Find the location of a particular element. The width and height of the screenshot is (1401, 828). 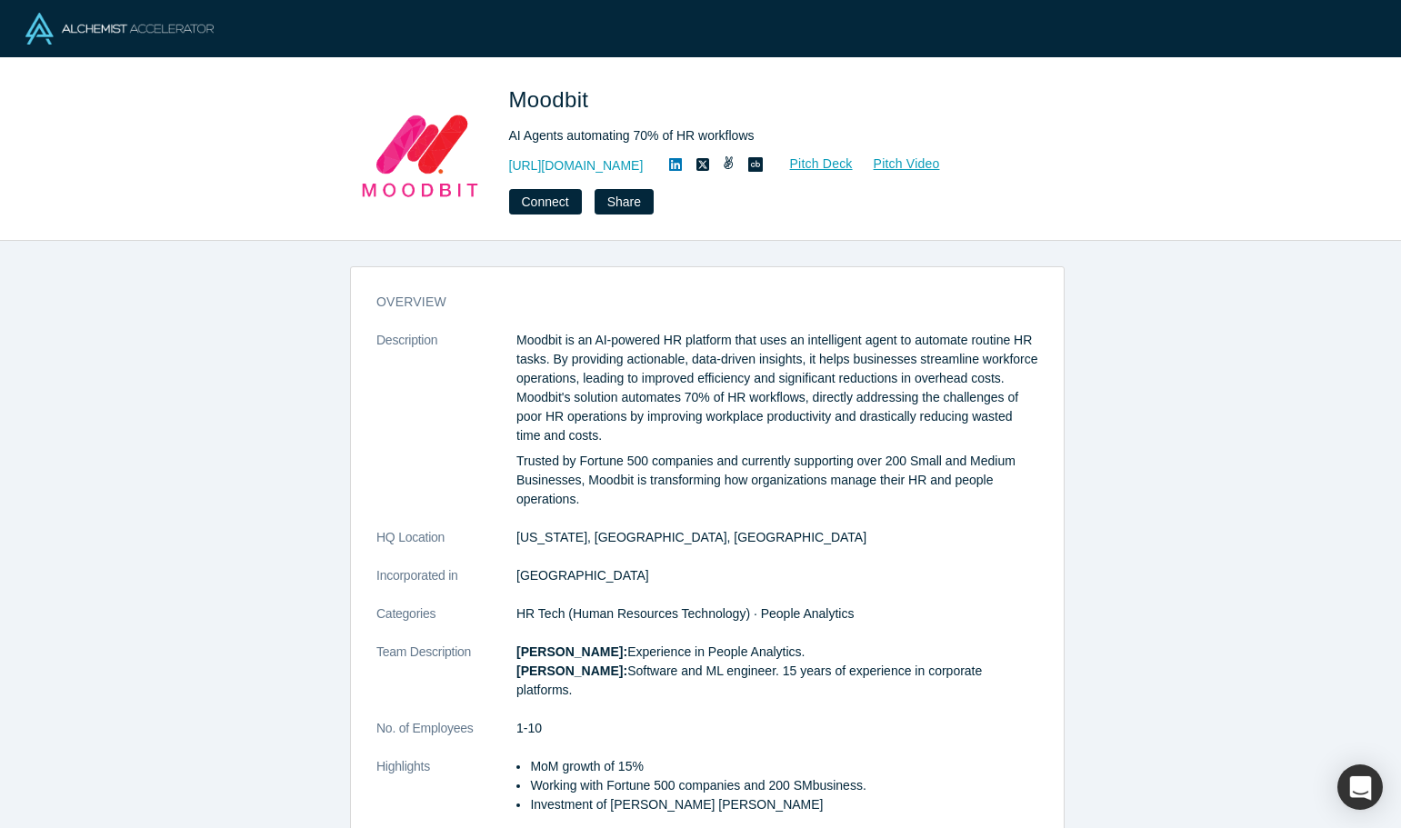

a: Pitch Video is located at coordinates (897, 164).